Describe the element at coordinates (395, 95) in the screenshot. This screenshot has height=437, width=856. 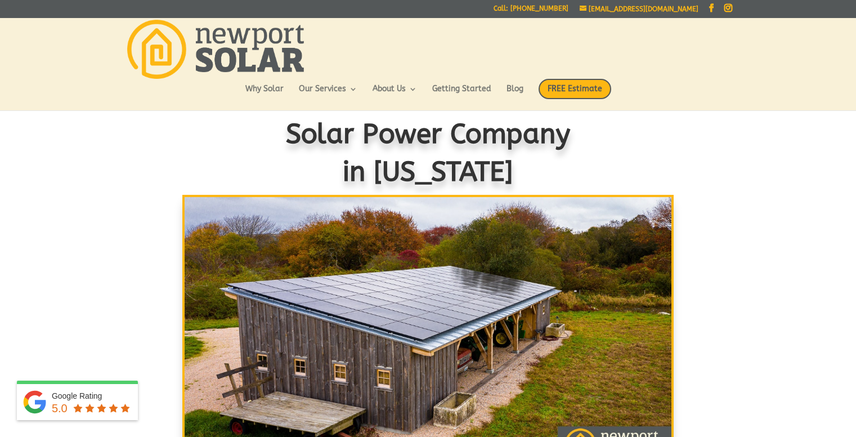
I see `a: About Us` at that location.